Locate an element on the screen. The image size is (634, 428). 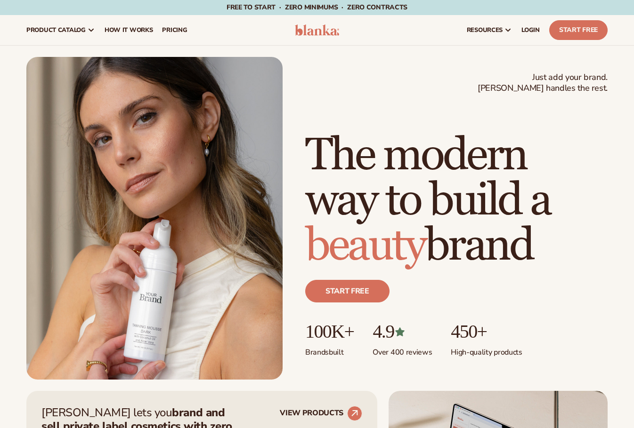
span: beauty is located at coordinates (365, 246).